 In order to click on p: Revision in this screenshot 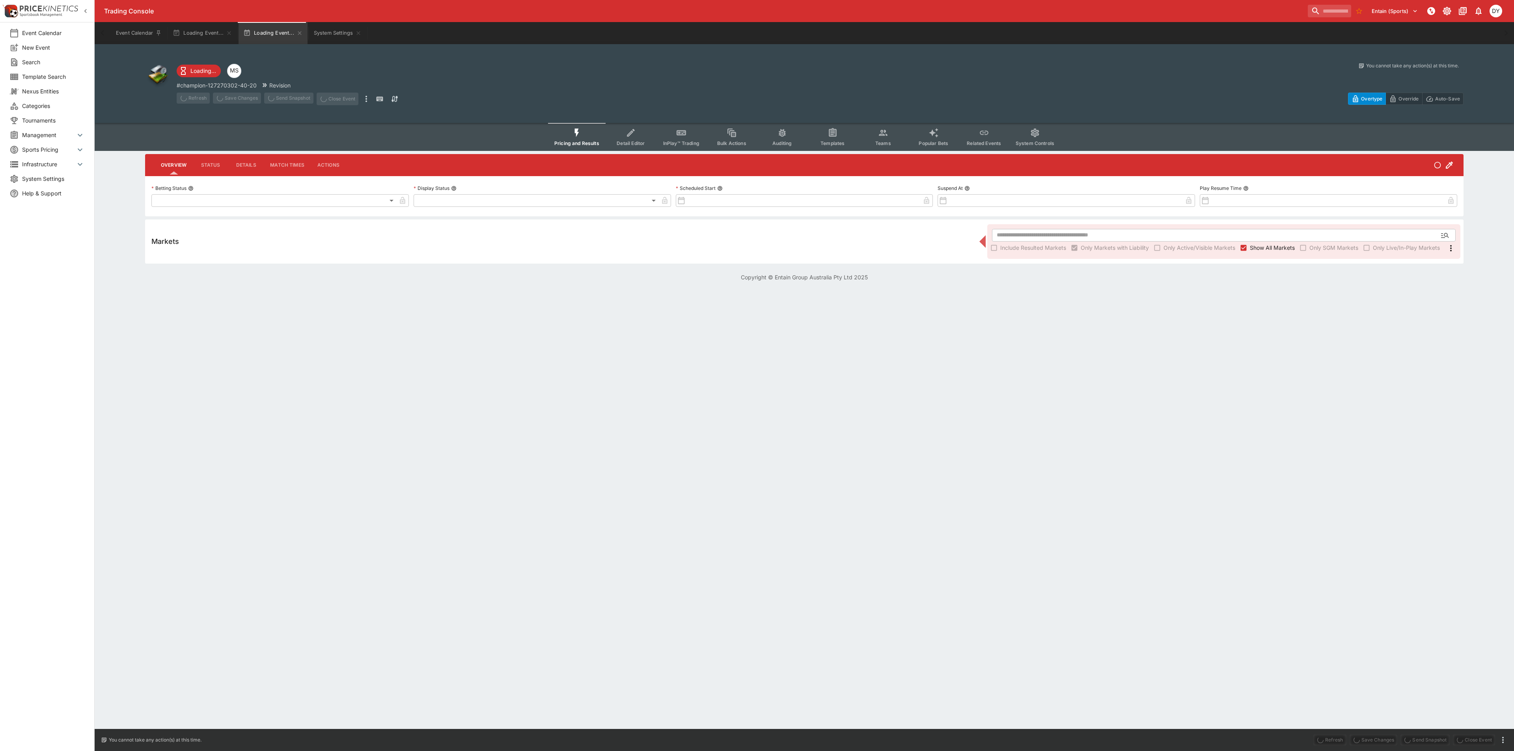, I will do `click(280, 85)`.